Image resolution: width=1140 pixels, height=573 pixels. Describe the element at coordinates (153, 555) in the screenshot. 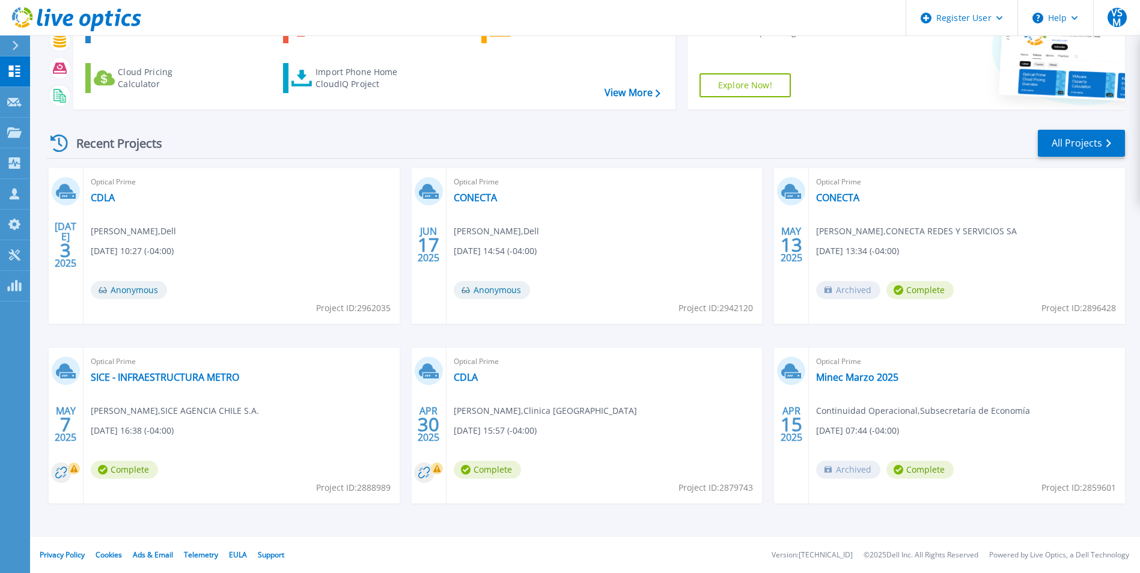

I see `a: Ads & Email` at that location.